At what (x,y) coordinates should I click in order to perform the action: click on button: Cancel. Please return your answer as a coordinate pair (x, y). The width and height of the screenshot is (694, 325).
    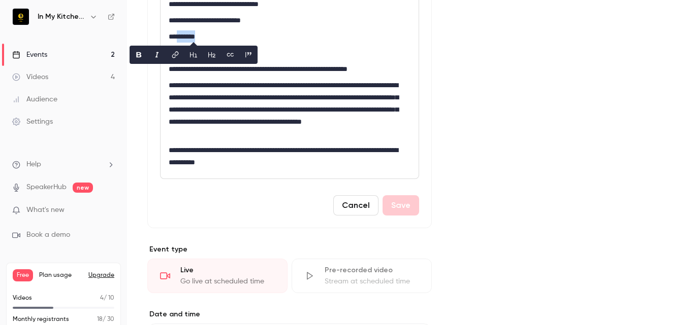
    Looking at the image, I should click on (355, 206).